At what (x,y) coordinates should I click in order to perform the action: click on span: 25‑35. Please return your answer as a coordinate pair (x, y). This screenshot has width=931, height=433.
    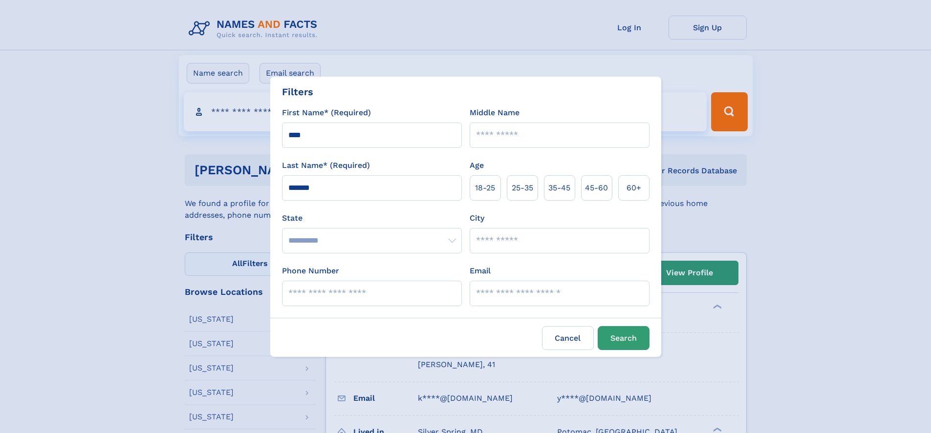
    Looking at the image, I should click on (522, 188).